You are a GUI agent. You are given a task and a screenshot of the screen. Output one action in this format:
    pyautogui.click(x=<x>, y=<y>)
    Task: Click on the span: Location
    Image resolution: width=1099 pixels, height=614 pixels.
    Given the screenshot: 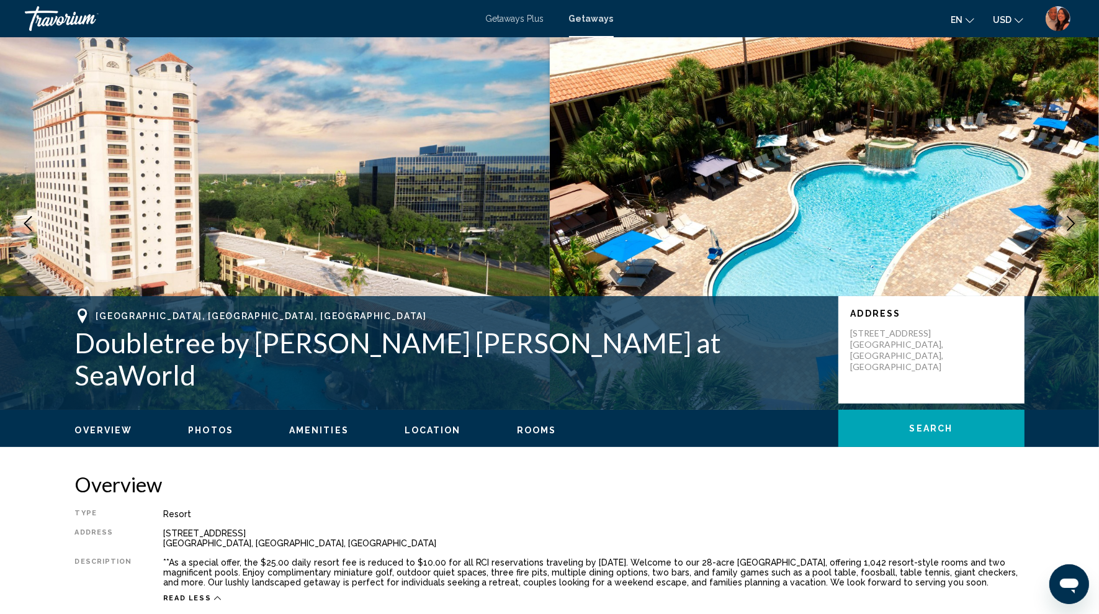 What is the action you would take?
    pyautogui.click(x=433, y=430)
    